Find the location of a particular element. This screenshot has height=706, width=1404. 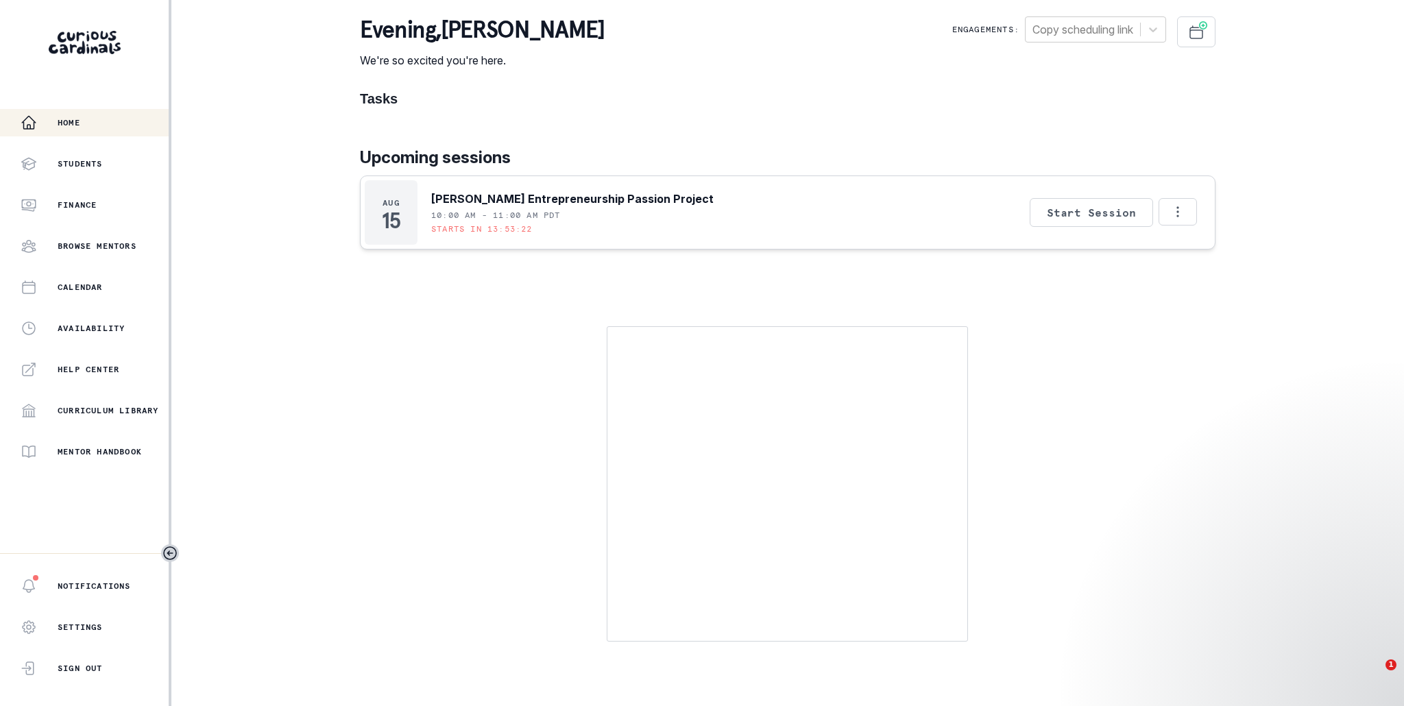

span: 1 is located at coordinates (1391, 665).